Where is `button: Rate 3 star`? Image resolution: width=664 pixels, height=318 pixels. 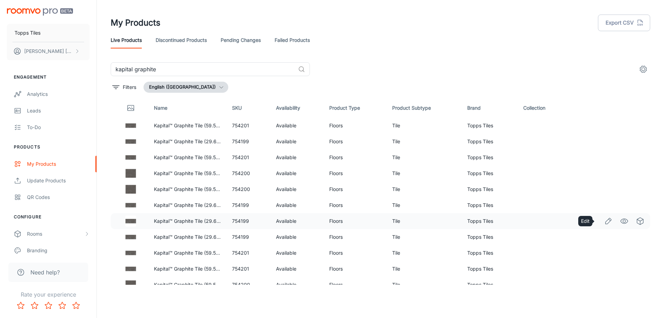
button: Rate 3 star is located at coordinates (48, 305).